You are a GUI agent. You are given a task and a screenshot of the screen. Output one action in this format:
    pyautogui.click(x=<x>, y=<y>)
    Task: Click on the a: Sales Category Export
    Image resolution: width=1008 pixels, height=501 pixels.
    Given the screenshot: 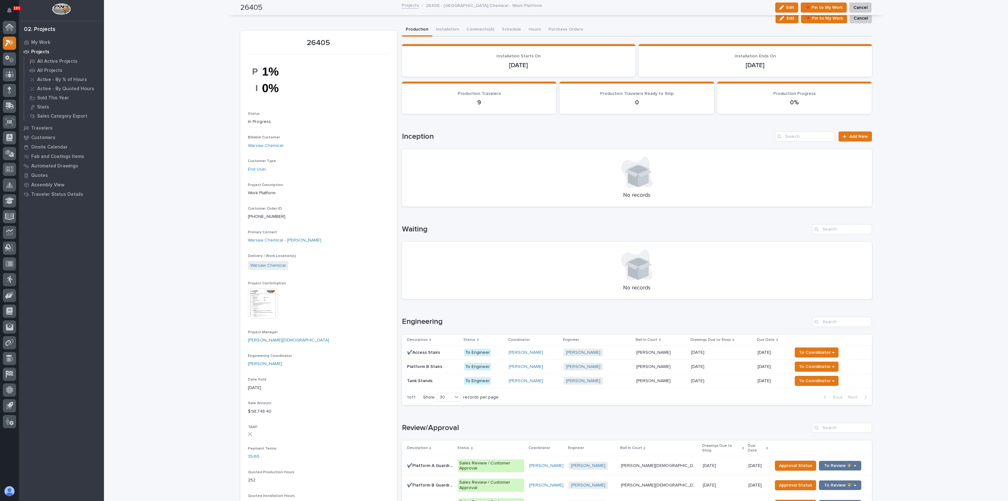 What is the action you would take?
    pyautogui.click(x=64, y=116)
    